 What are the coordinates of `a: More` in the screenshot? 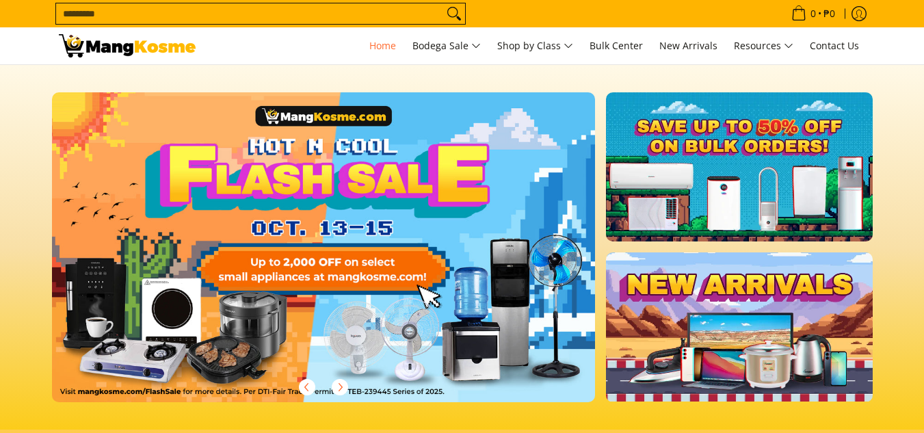 It's located at (346, 258).